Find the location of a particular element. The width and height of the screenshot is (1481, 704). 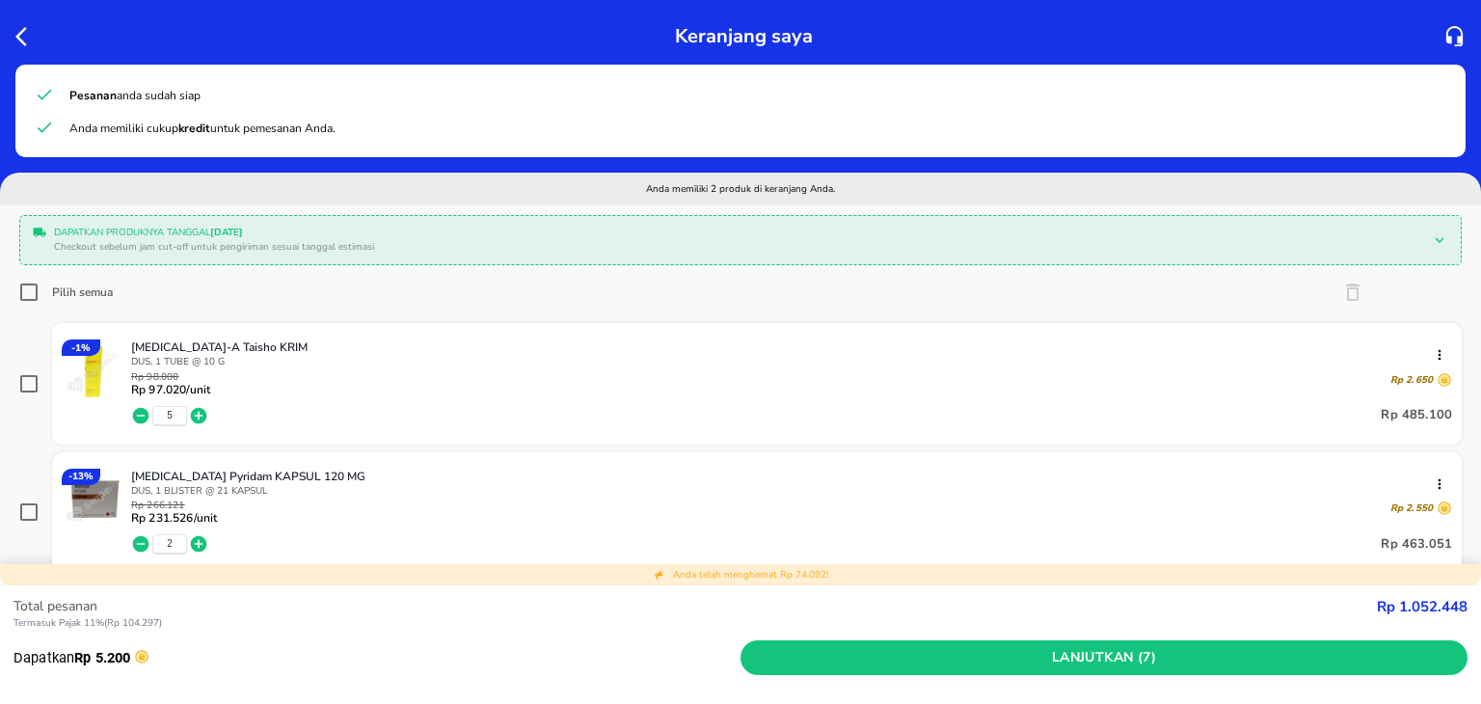

span: 5 is located at coordinates (170, 415).